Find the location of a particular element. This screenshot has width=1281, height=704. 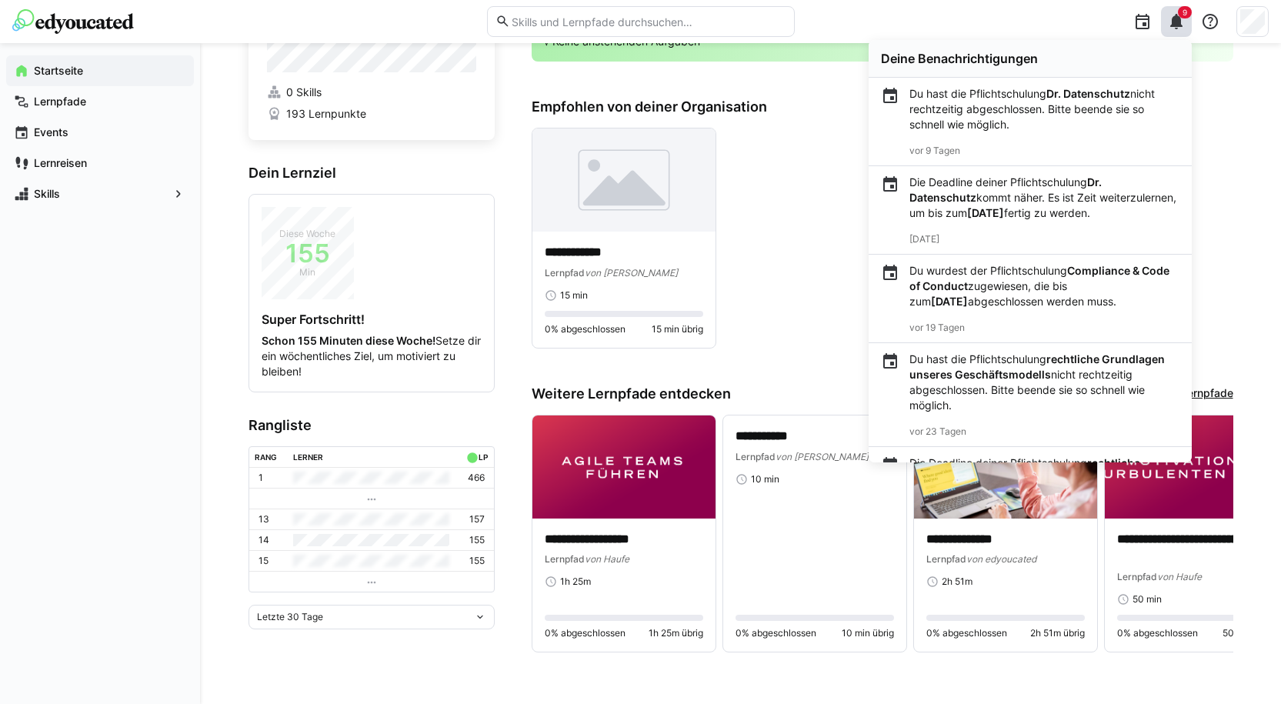

span: 1h 25m is located at coordinates (576, 582).